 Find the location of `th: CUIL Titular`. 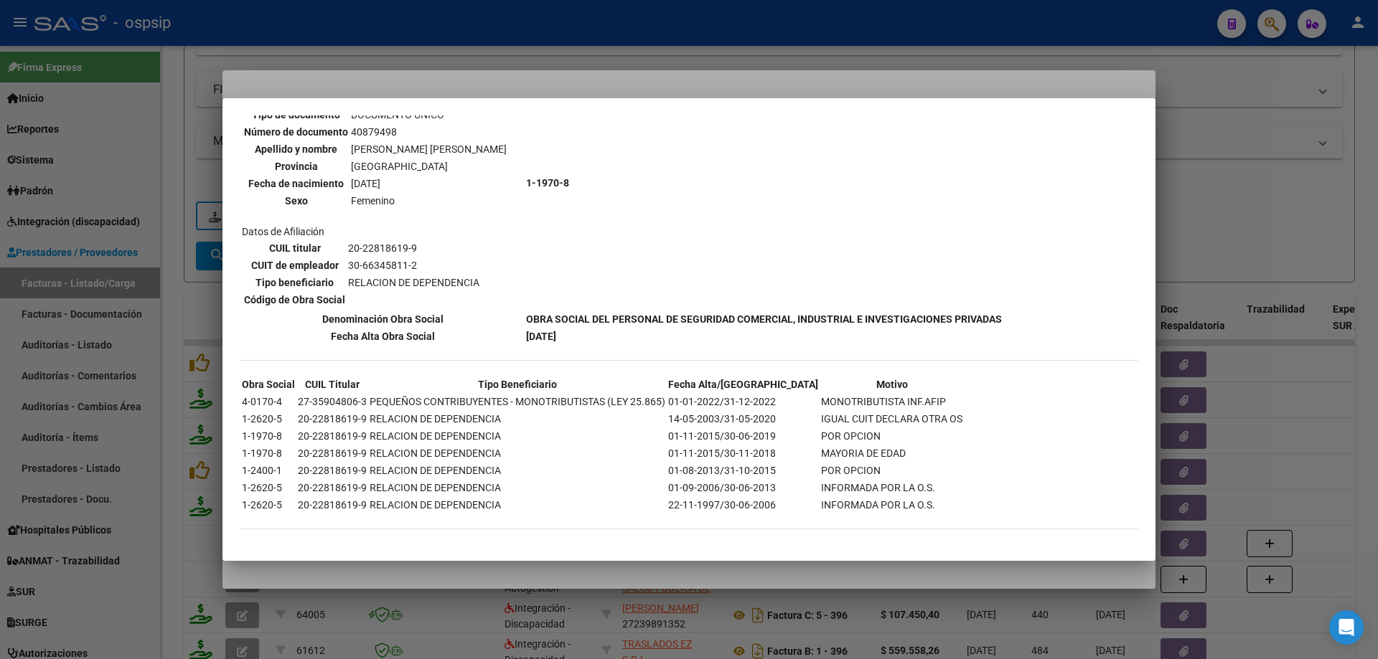

th: CUIL Titular is located at coordinates (332, 385).